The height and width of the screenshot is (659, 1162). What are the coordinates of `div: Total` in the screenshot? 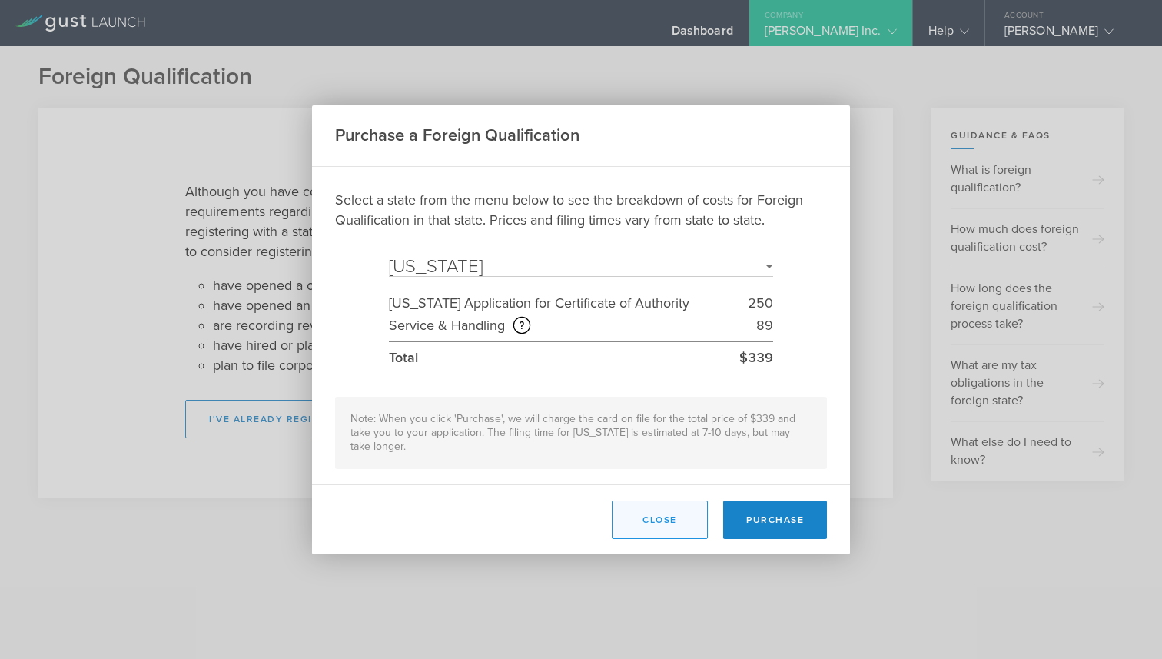 It's located at (564, 357).